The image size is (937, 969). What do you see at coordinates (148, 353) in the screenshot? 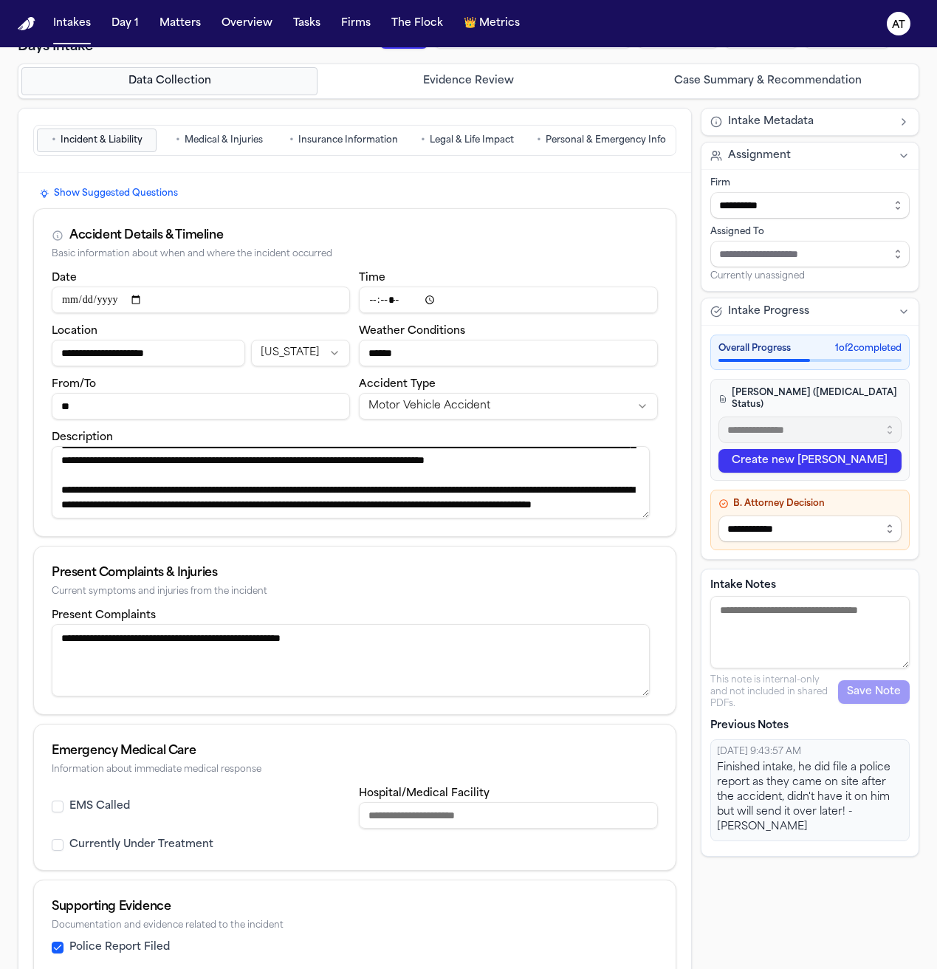
I see `input: Incident location` at bounding box center [148, 353].